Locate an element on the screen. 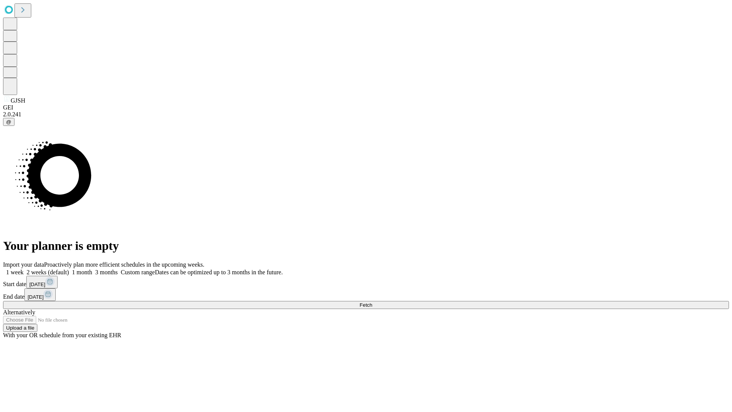 The height and width of the screenshot is (412, 732). span: With your OR schedule from your existing EHR is located at coordinates (62, 335).